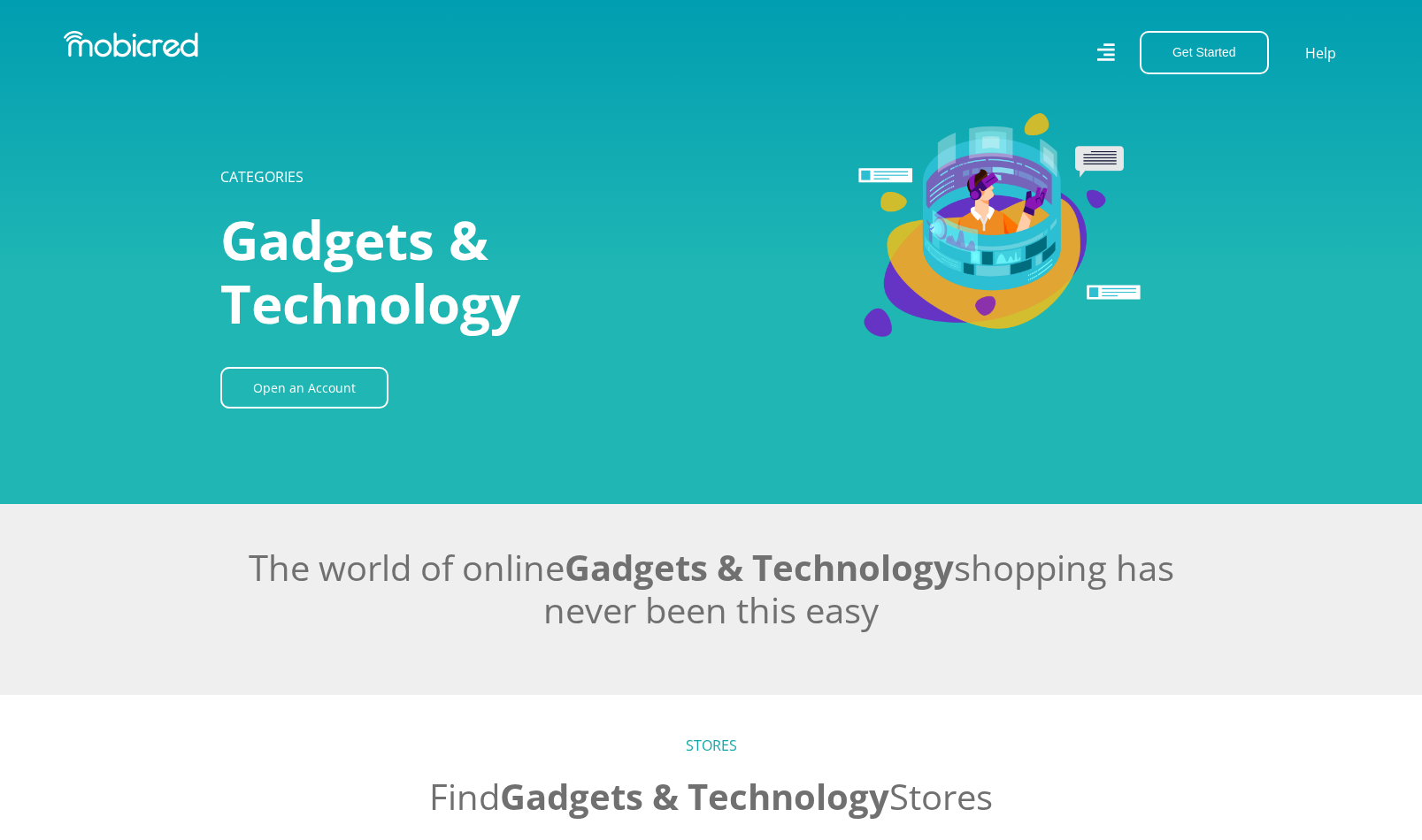 This screenshot has width=1422, height=840. Describe the element at coordinates (921, 226) in the screenshot. I see `img: Gadgets & Technology` at that location.